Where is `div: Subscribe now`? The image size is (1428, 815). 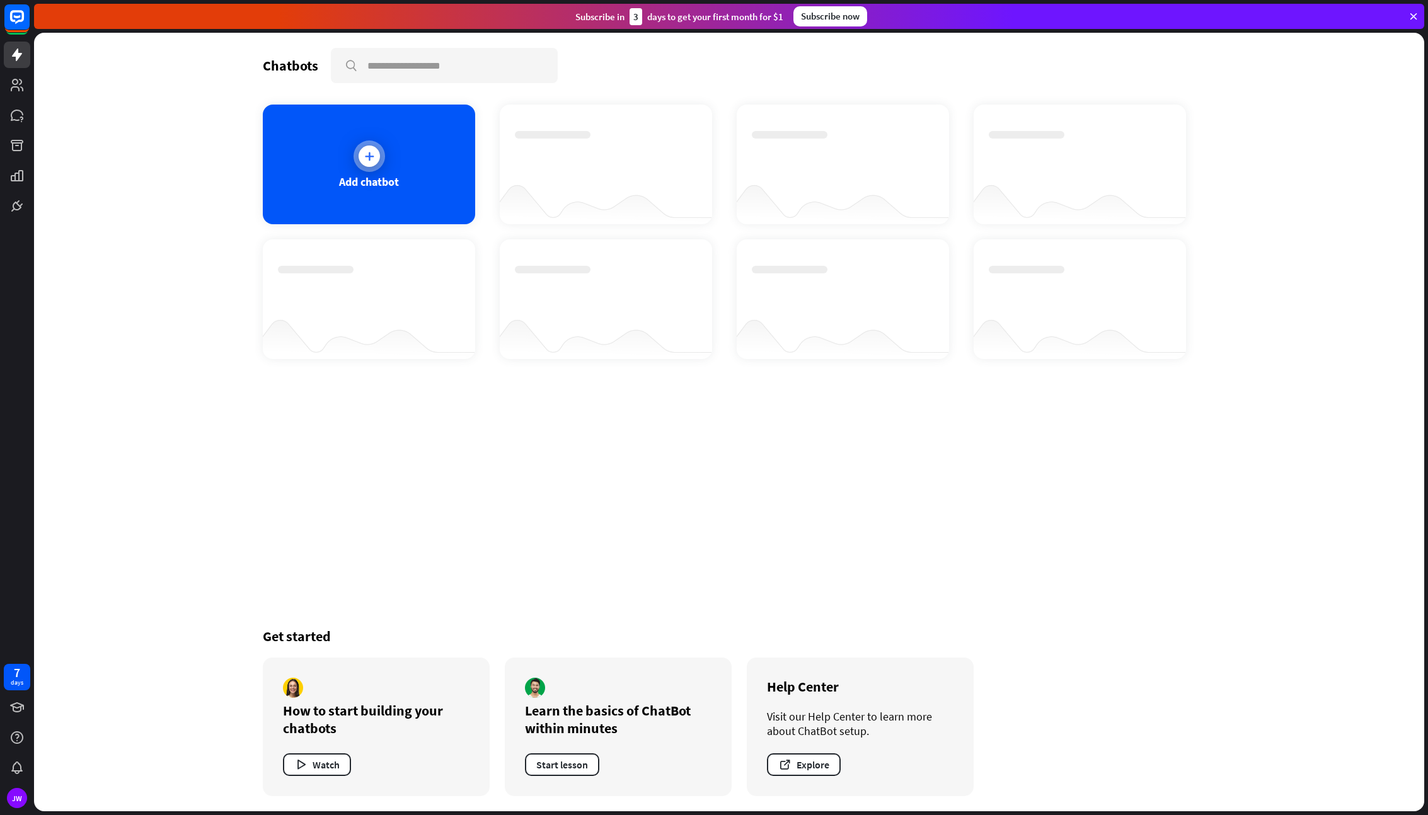 div: Subscribe now is located at coordinates (830, 16).